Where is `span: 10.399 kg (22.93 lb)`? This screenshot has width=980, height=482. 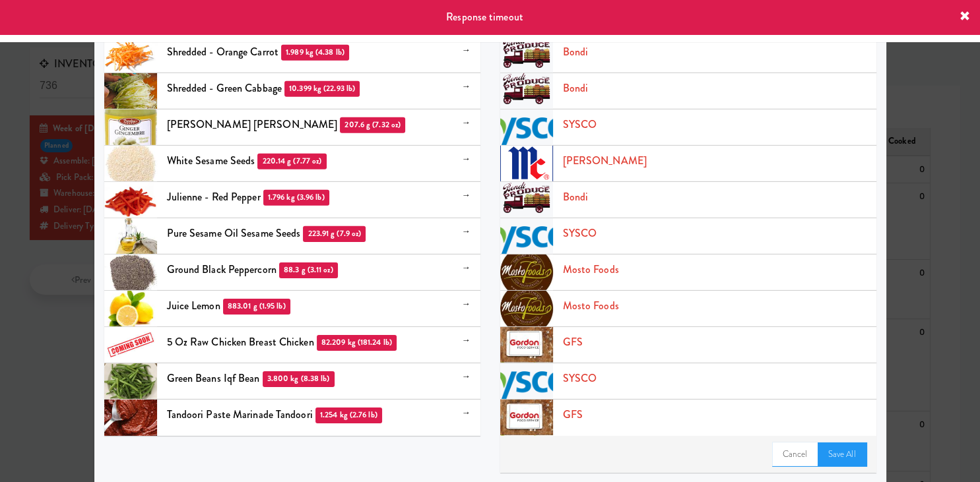
span: 10.399 kg (22.93 lb) is located at coordinates (322, 89).